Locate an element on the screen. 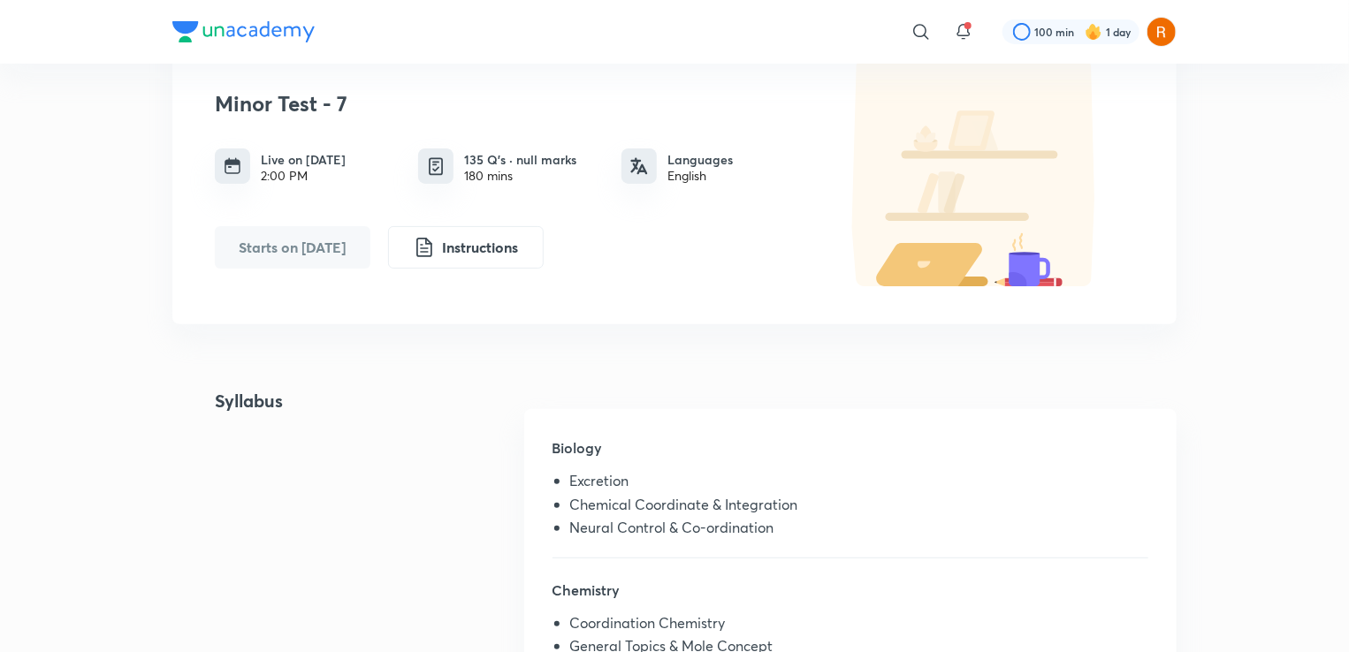 Image resolution: width=1349 pixels, height=652 pixels. li: Excretion is located at coordinates (859, 484).